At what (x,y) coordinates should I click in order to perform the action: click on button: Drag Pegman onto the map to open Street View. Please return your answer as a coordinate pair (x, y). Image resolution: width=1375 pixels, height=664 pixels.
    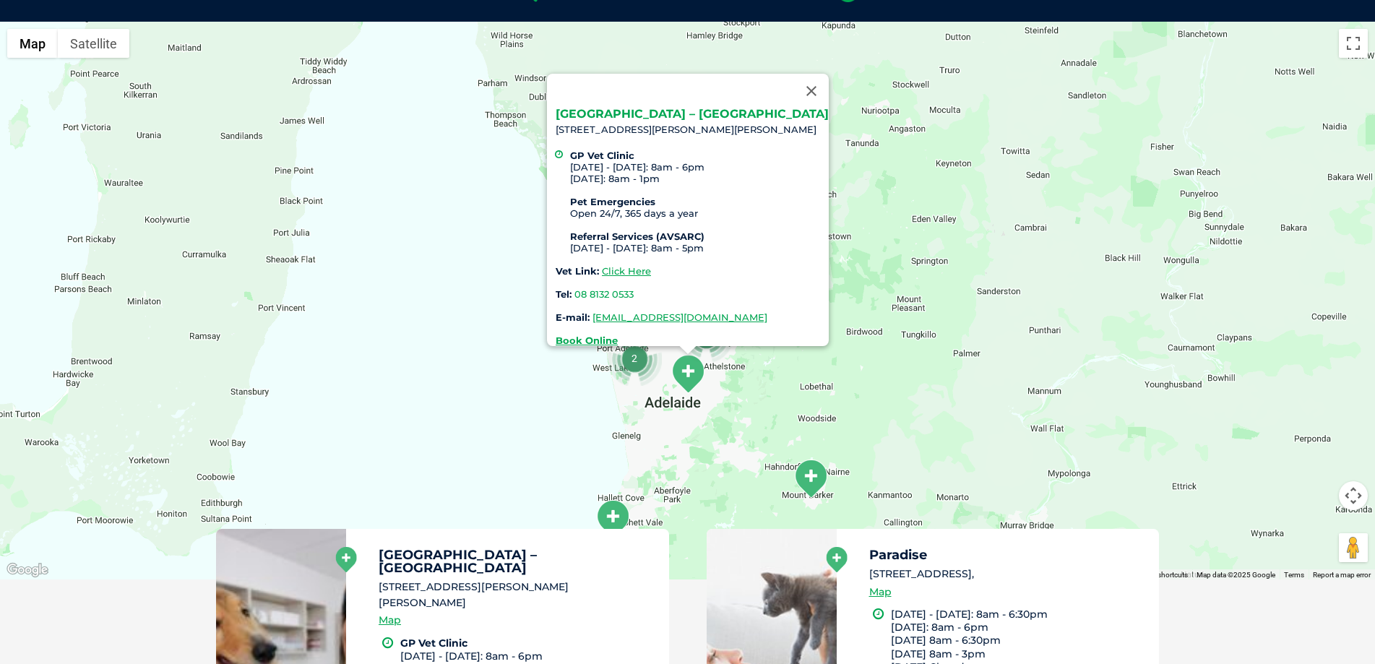
    Looking at the image, I should click on (1353, 548).